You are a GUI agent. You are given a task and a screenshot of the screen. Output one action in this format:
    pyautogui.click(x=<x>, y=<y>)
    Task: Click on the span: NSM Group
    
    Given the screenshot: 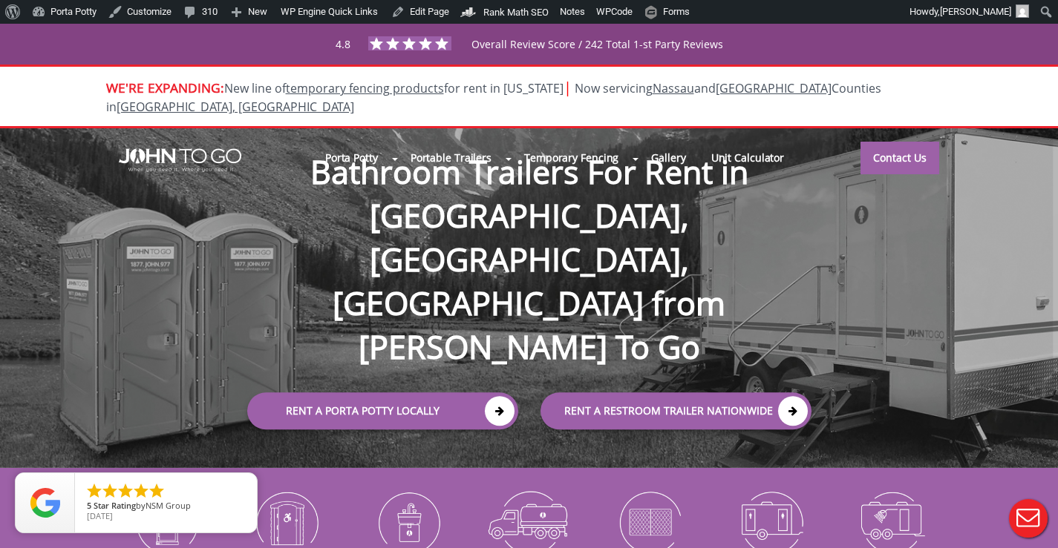 What is the action you would take?
    pyautogui.click(x=168, y=505)
    